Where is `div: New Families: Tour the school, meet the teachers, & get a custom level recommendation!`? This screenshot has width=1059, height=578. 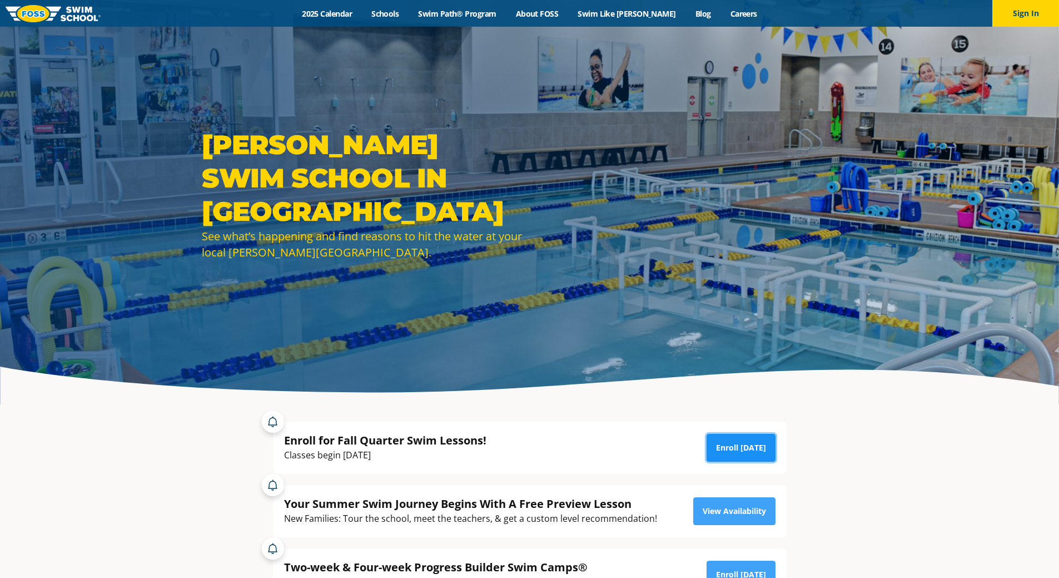
div: New Families: Tour the school, meet the teachers, & get a custom level recommendation! is located at coordinates (470, 518).